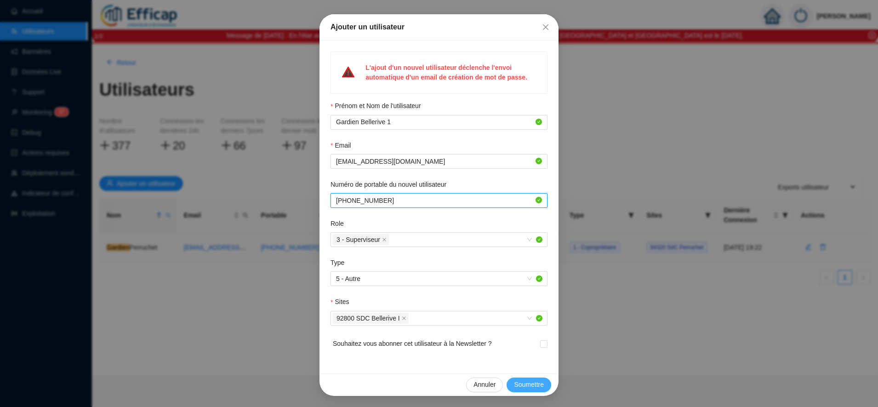 Image resolution: width=878 pixels, height=407 pixels. What do you see at coordinates (343, 302) in the screenshot?
I see `label: Sites` at bounding box center [343, 302].